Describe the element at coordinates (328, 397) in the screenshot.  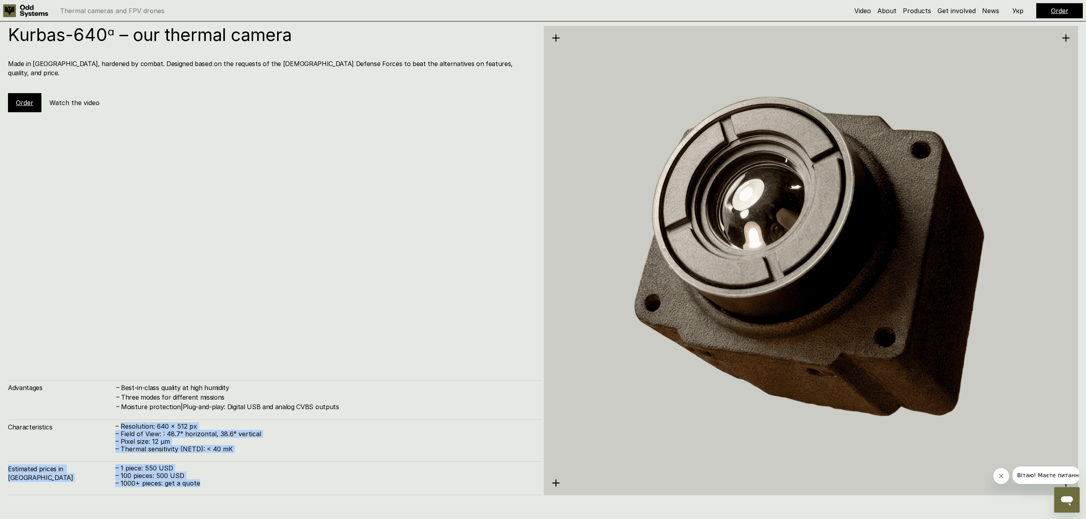
I see `h4: Three modes for different missions` at that location.